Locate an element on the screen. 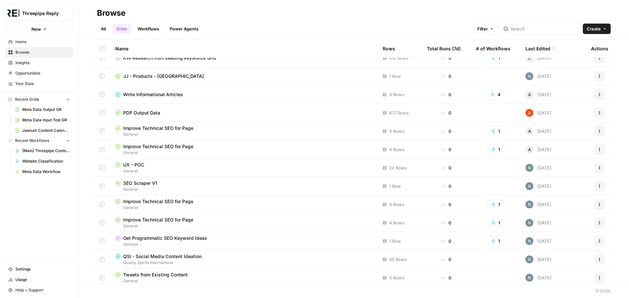  a: Tweets from Existing ContentGeneral is located at coordinates (244, 278).